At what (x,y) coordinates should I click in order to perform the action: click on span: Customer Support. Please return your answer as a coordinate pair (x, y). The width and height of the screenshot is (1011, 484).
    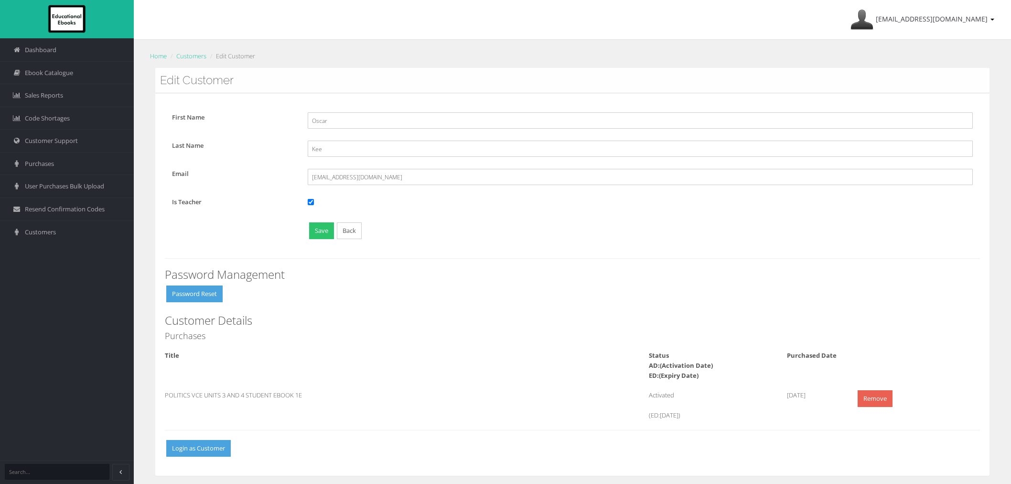
    Looking at the image, I should click on (51, 141).